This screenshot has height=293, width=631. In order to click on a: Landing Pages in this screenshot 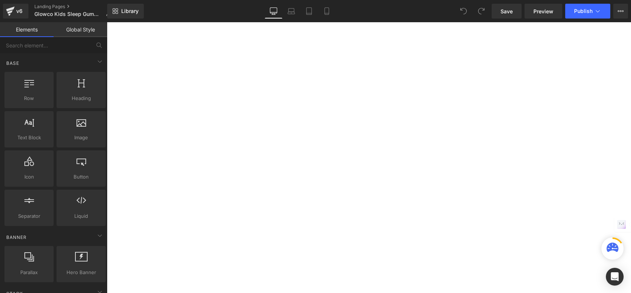, I will do `click(75, 7)`.